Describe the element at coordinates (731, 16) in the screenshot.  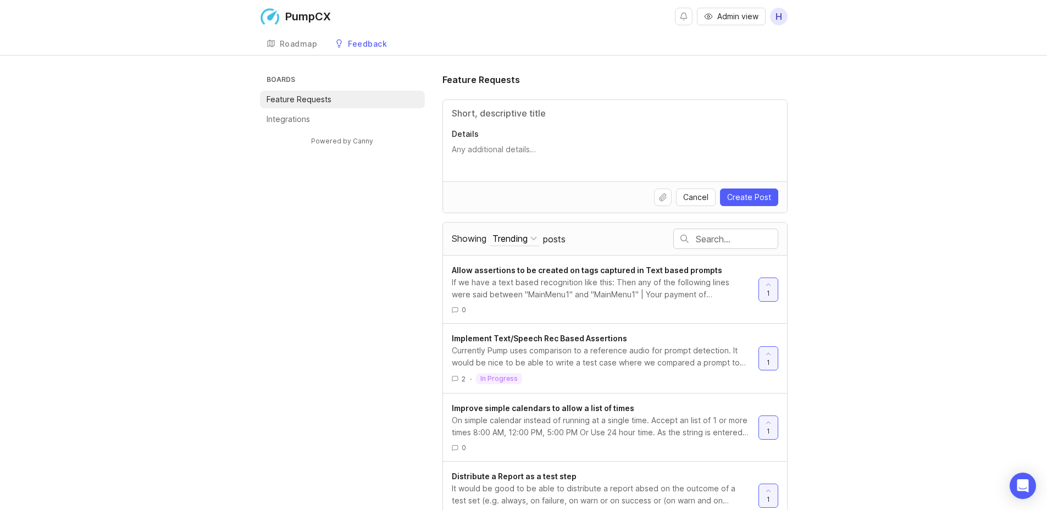
I see `button: Admin view` at that location.